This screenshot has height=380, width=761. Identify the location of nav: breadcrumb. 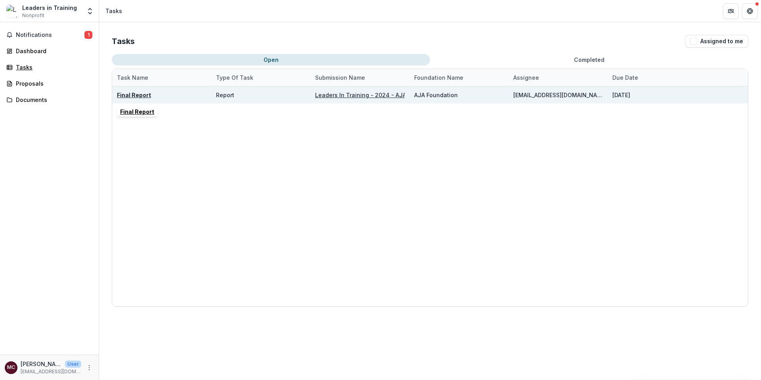
(114, 11).